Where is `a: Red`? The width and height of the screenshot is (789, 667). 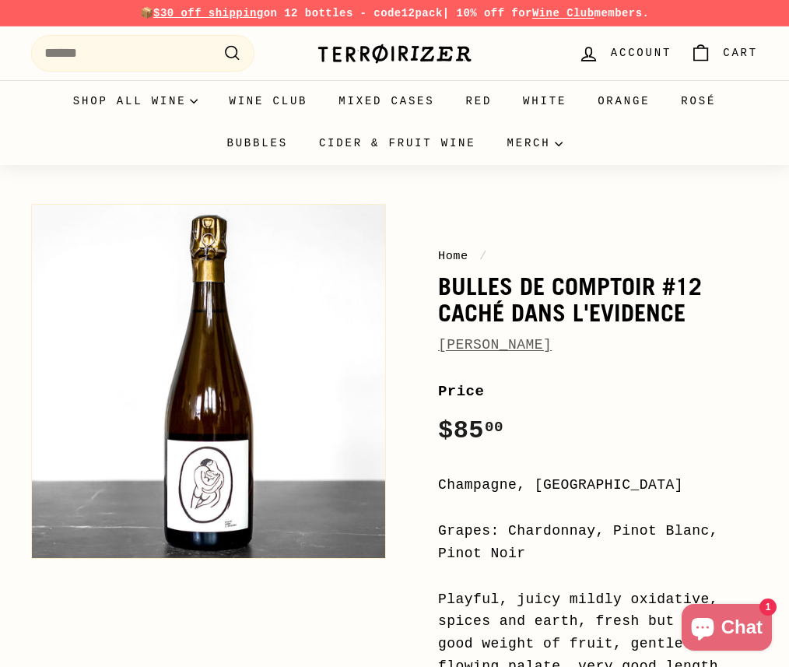 a: Red is located at coordinates (479, 101).